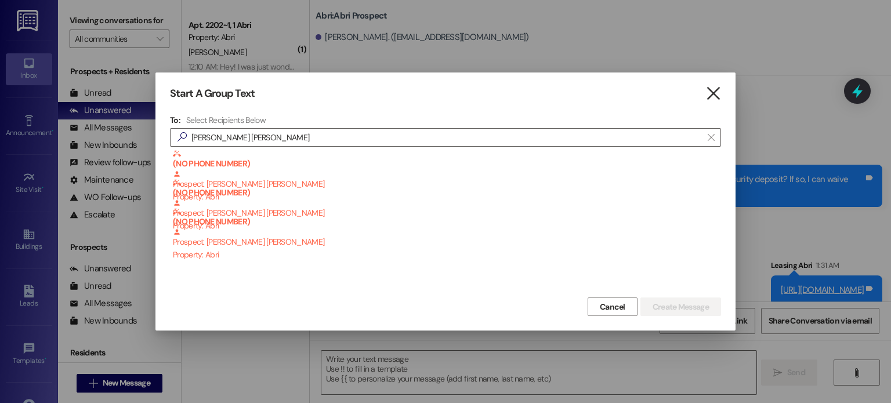  Describe the element at coordinates (447, 255) in the screenshot. I see `div: Property: Abri` at that location.